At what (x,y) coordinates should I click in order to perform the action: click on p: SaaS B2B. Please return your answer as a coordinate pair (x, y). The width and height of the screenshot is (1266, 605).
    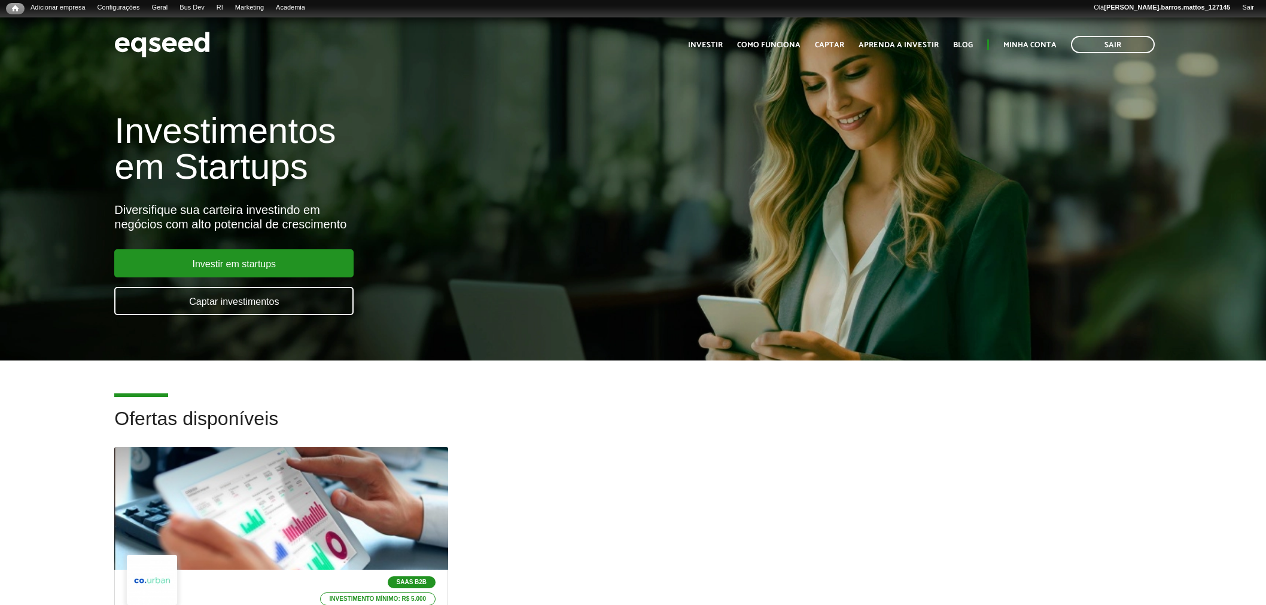
    Looking at the image, I should click on (412, 583).